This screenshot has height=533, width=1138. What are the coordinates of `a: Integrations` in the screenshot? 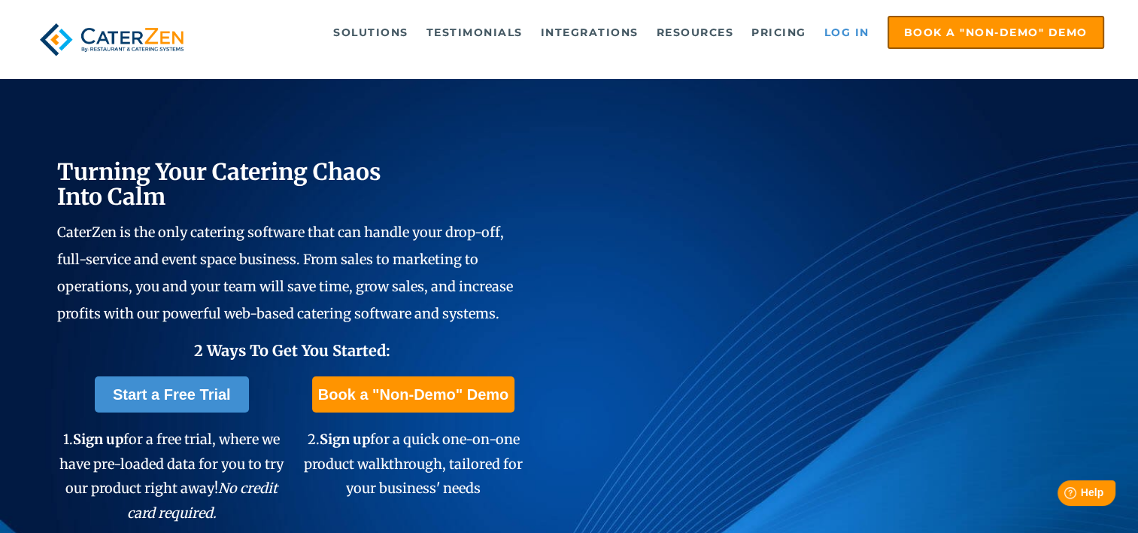 It's located at (590, 32).